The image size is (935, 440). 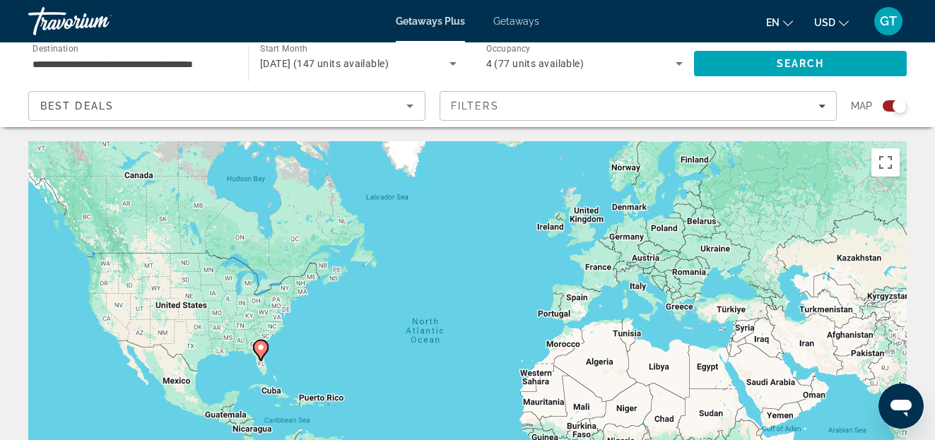 What do you see at coordinates (55, 48) in the screenshot?
I see `span: Destination` at bounding box center [55, 48].